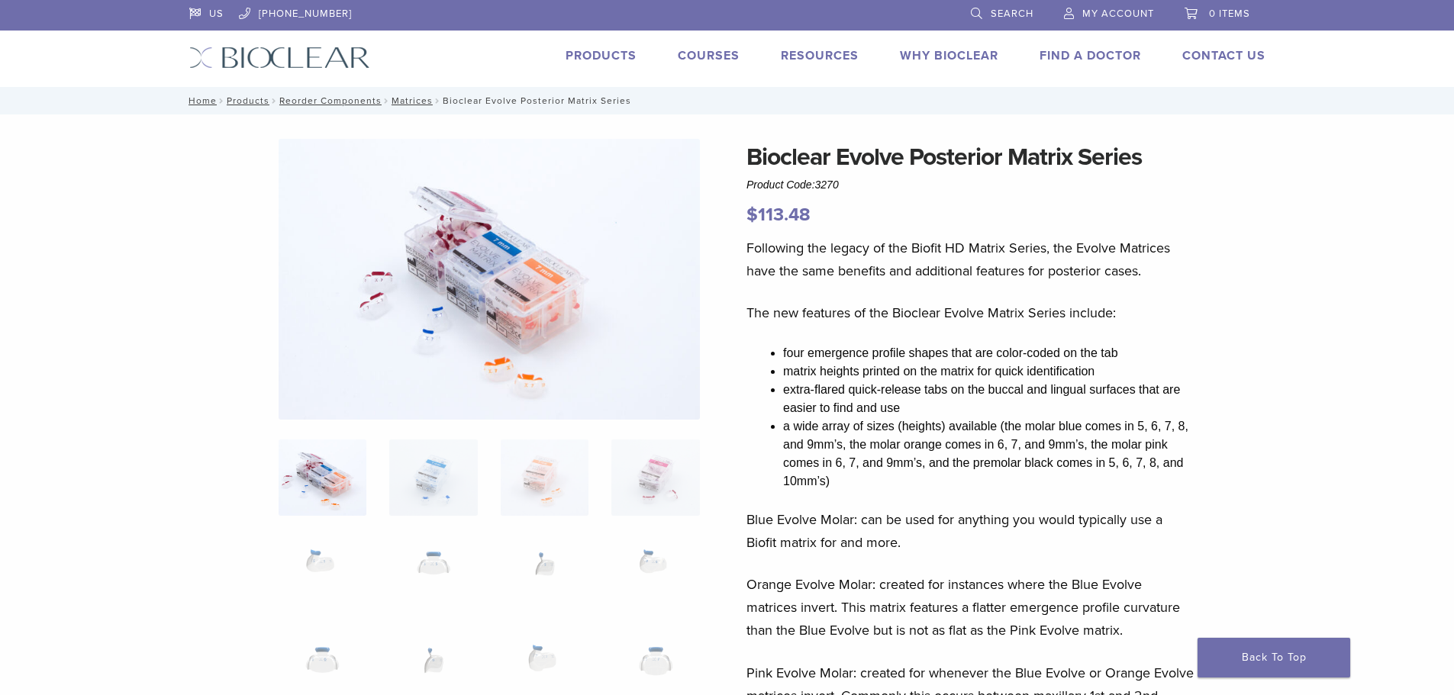 This screenshot has height=695, width=1454. What do you see at coordinates (989, 454) in the screenshot?
I see `li: a wide array of sizes (heights) available (the molar blue comes in 5, 6, 7, 8, and 9mm’s, the mol...` at bounding box center [989, 454].